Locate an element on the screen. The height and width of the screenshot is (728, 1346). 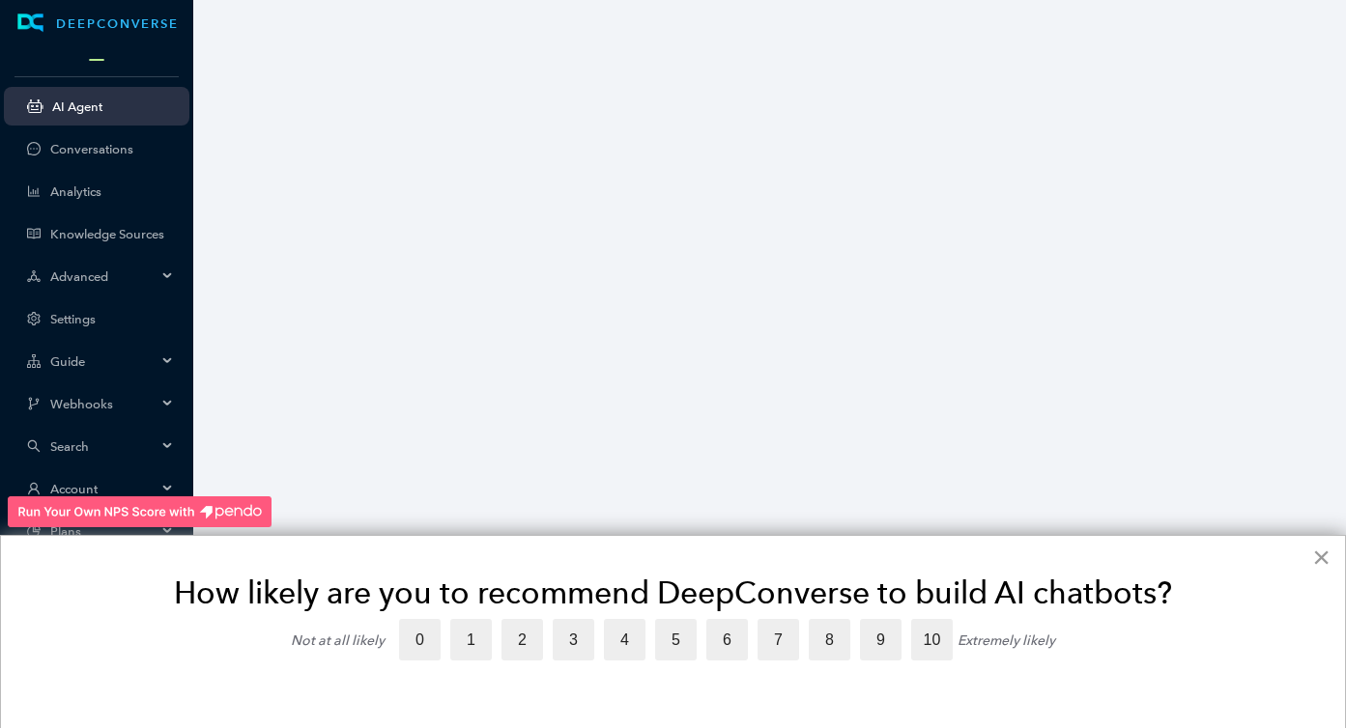
label: 0 is located at coordinates (419, 640).